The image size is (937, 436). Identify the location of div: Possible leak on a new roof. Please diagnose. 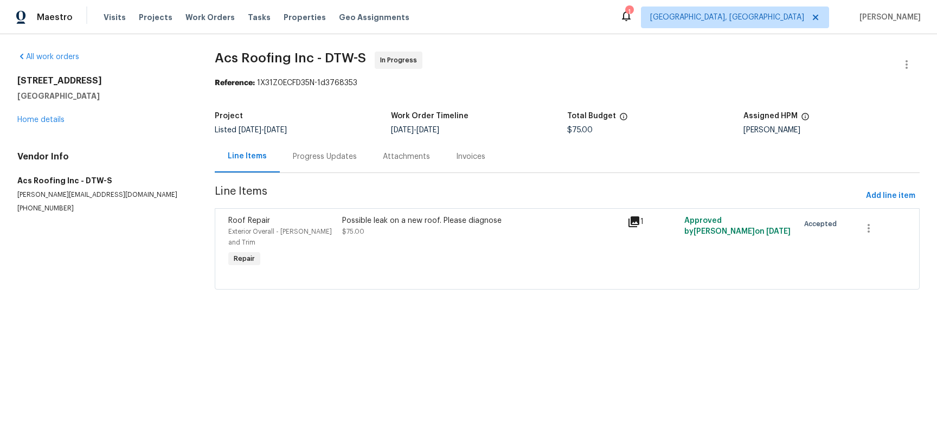
(481, 221).